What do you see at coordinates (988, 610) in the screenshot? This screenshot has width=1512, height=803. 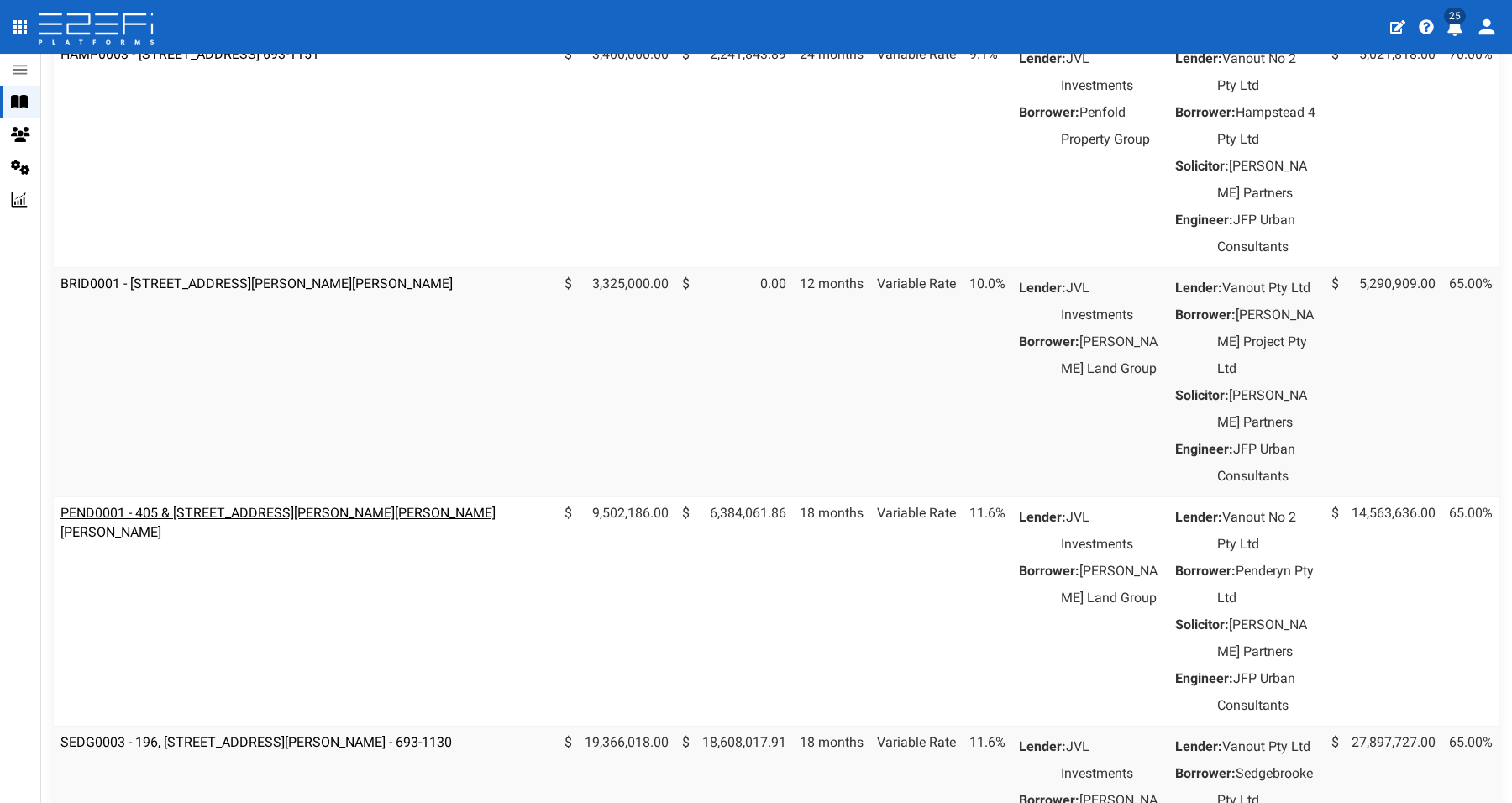 I see `td: 11.6%` at bounding box center [988, 610].